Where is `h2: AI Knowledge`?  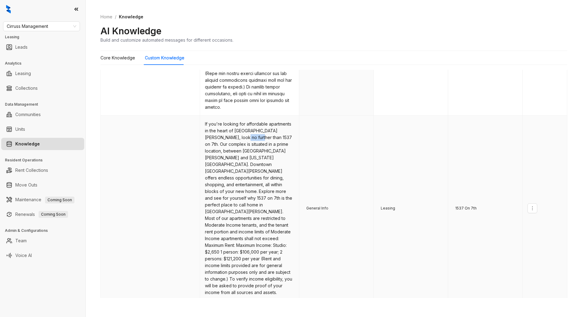
h2: AI Knowledge is located at coordinates (131, 31).